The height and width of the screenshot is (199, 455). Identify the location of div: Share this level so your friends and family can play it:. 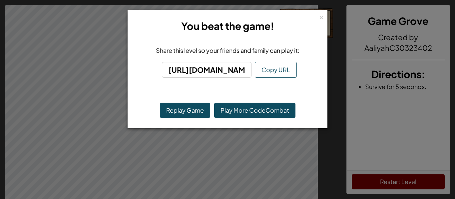
(227, 50).